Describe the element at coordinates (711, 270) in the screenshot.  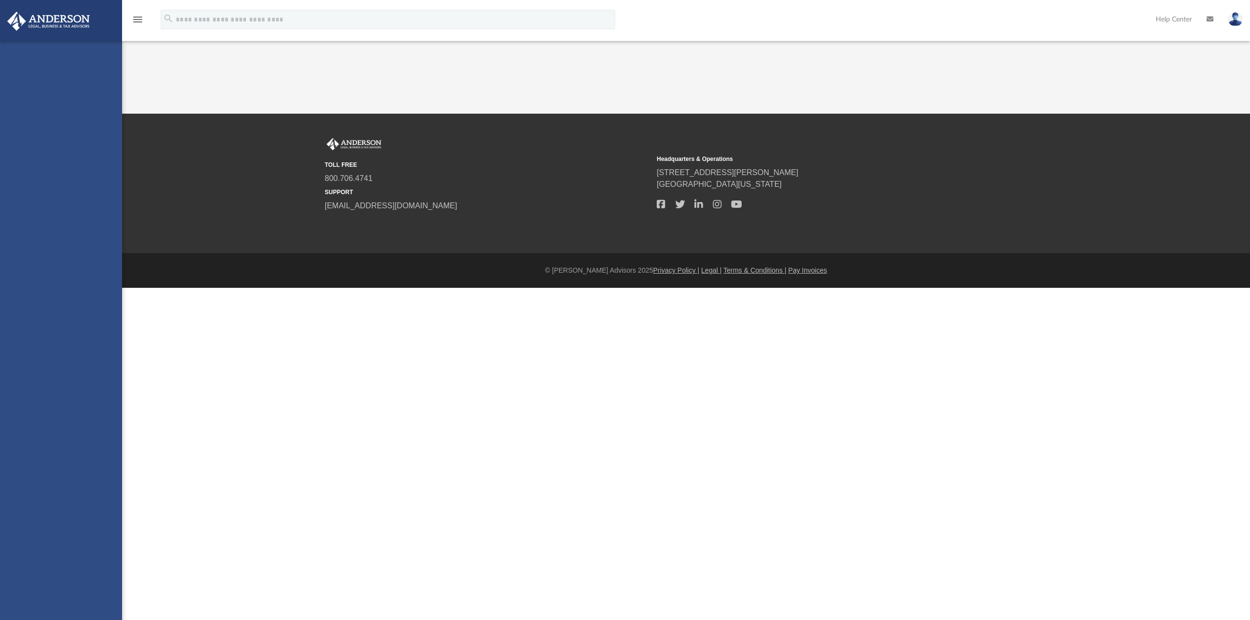
I see `a: Legal |` at that location.